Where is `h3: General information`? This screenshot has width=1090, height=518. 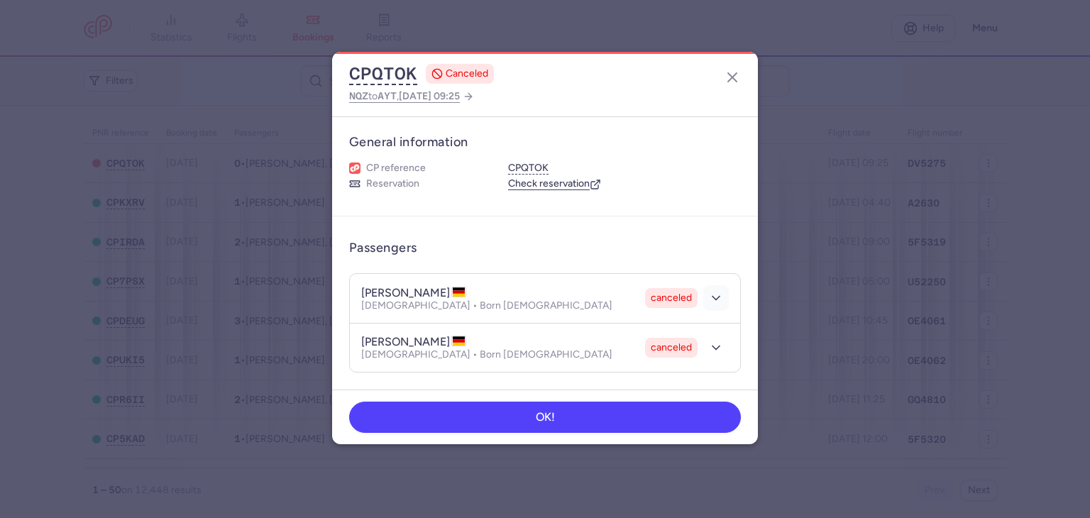
h3: General information is located at coordinates (545, 142).